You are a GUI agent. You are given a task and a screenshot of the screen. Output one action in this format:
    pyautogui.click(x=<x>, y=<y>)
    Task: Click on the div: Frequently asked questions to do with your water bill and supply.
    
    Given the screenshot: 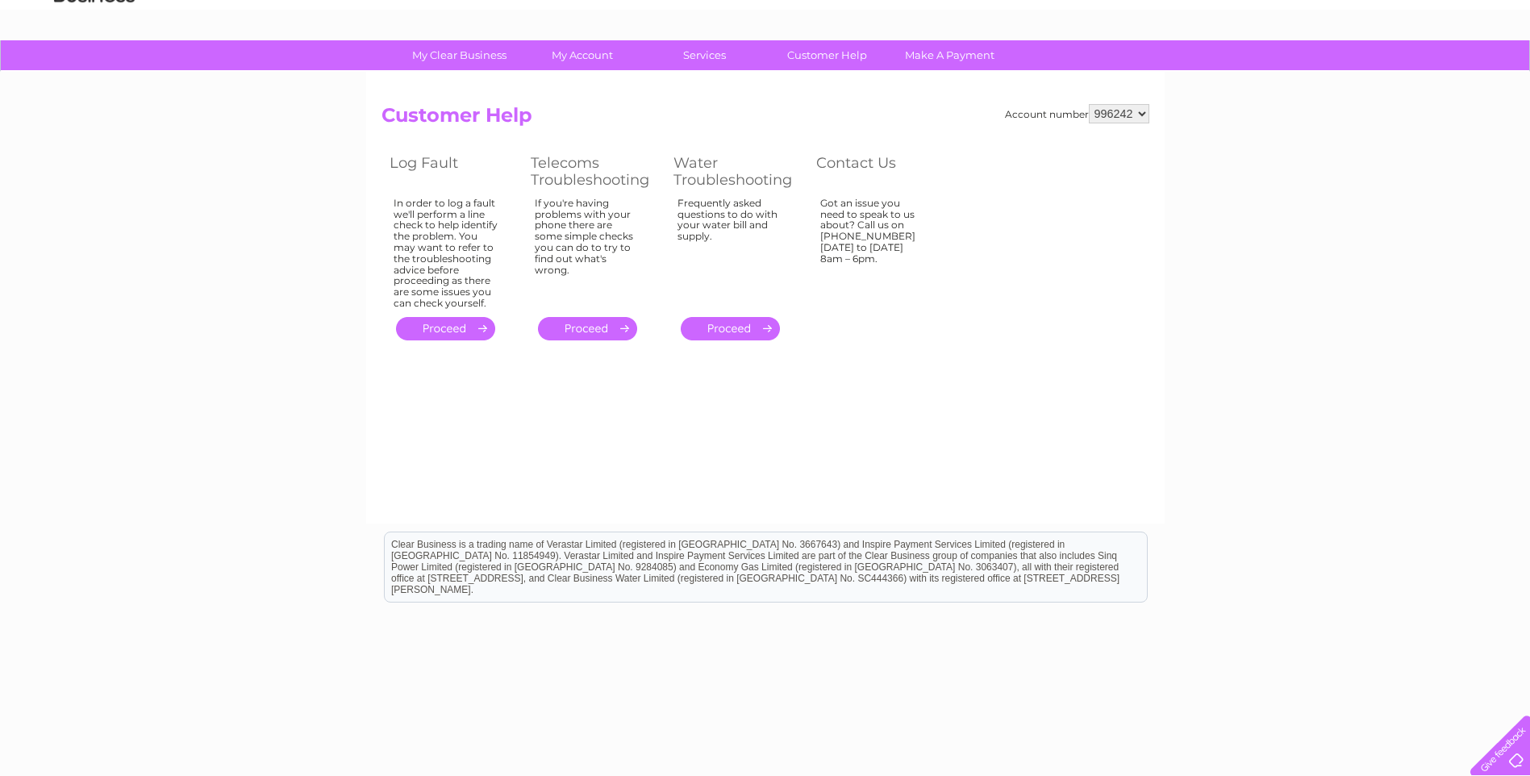 What is the action you would take?
    pyautogui.click(x=731, y=250)
    